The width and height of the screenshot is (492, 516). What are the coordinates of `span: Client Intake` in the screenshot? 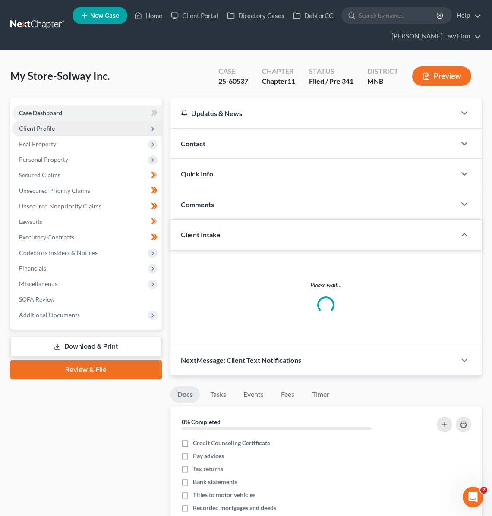 It's located at (201, 234).